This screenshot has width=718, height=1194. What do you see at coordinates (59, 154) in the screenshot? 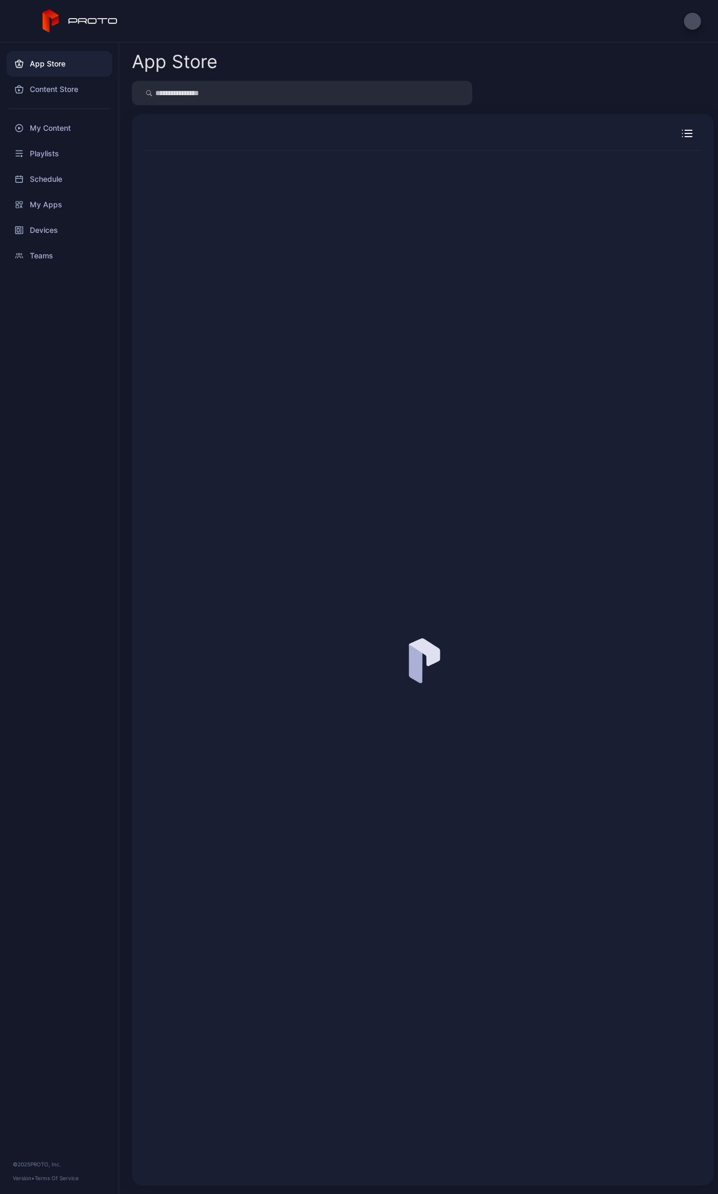
I see `a: Playlists` at bounding box center [59, 154].